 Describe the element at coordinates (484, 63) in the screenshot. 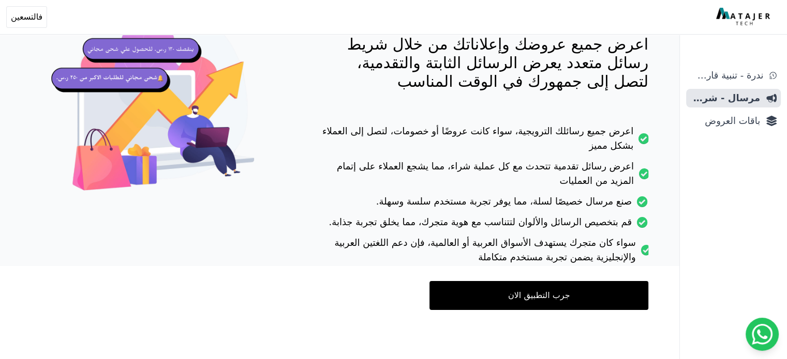

I see `p: اعرض جميع عروضك وإعلاناتك من خلال شريط رسائل متعدد يعرض الرسائل الثابتة والتقدمية، لتصل إلى جمهور...` at that location.